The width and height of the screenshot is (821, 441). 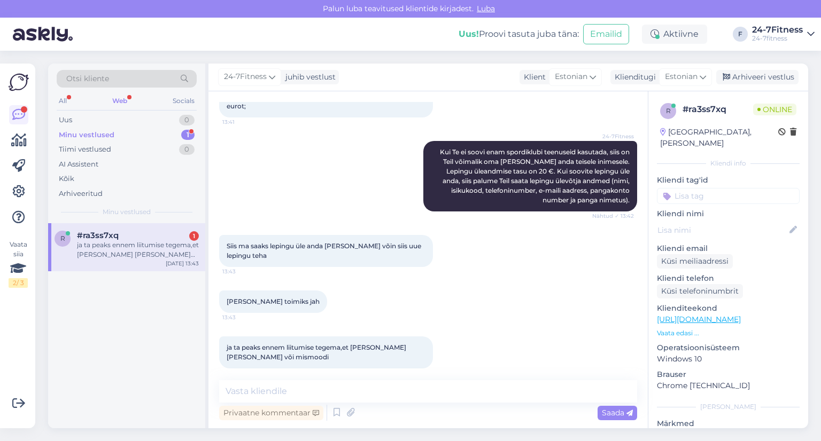 What do you see at coordinates (774, 110) in the screenshot?
I see `span: Online` at bounding box center [774, 110].